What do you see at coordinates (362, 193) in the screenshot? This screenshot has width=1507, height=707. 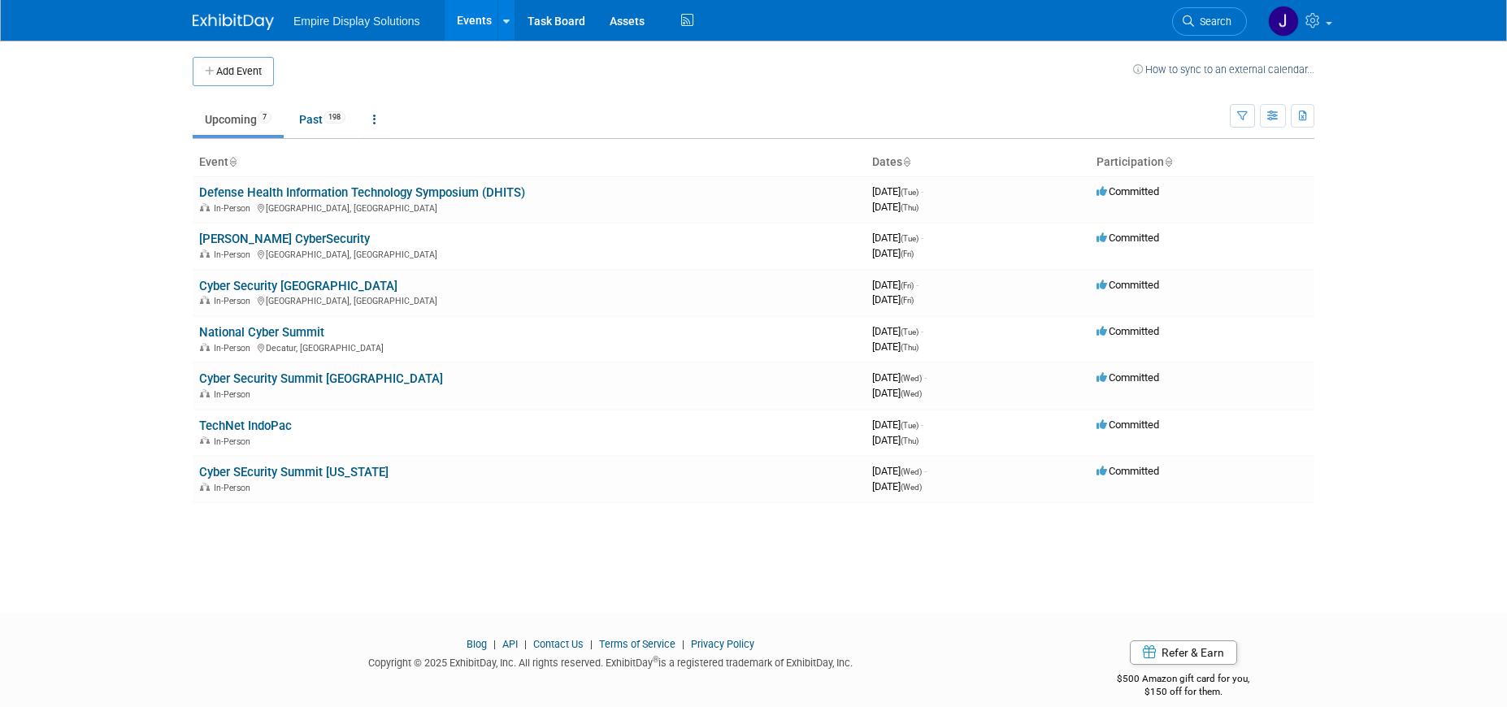 I see `a: Defense Health Information Technology Symposium (DHITS)` at bounding box center [362, 193].